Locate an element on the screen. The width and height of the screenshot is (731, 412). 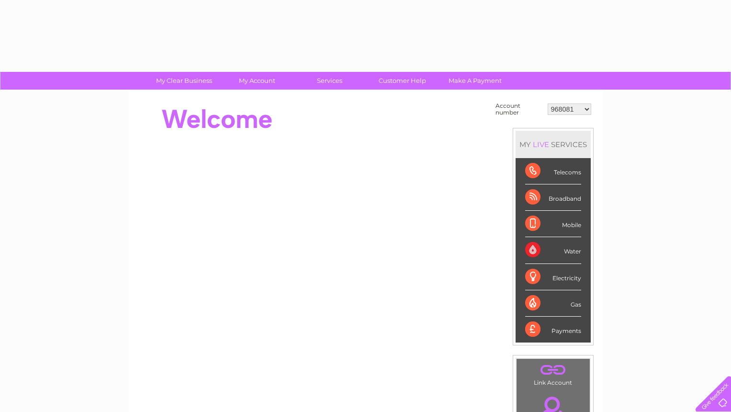
div: Broadband is located at coordinates (553, 197).